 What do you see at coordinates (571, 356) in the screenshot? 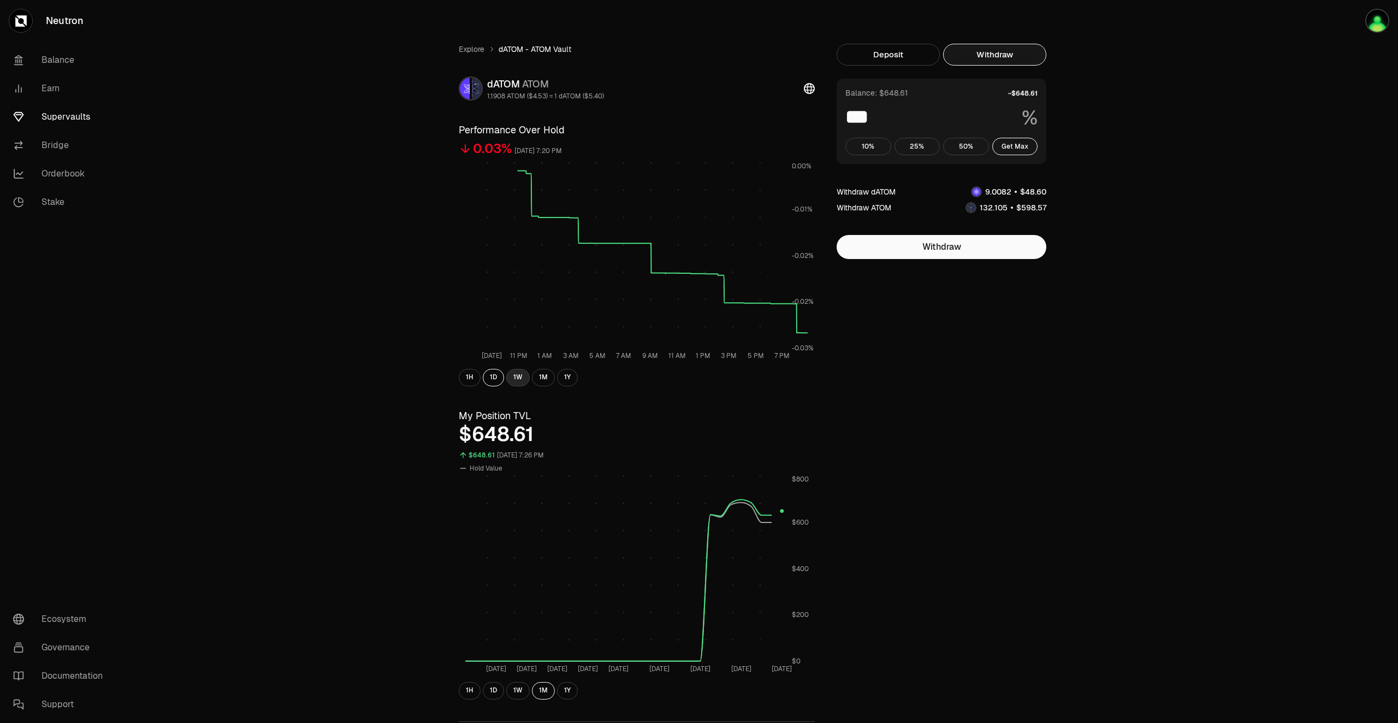
I see `tspan: 3 AM` at bounding box center [571, 356].